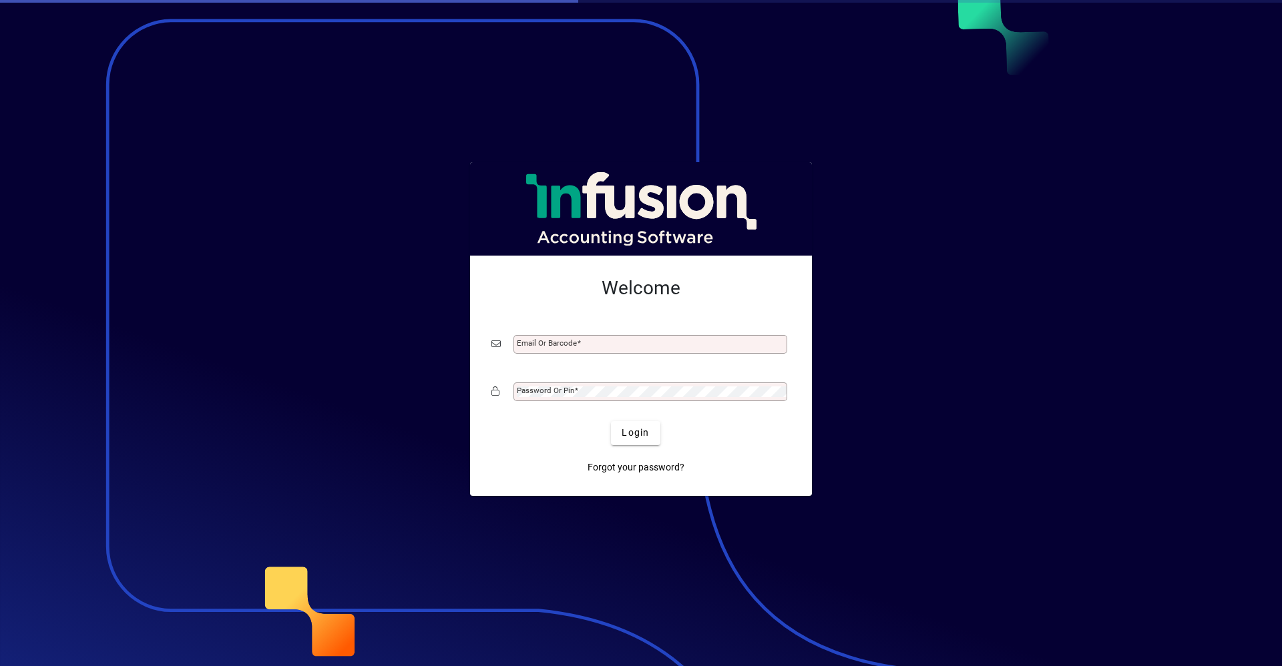 This screenshot has width=1282, height=666. I want to click on a: Forgot your password?, so click(636, 468).